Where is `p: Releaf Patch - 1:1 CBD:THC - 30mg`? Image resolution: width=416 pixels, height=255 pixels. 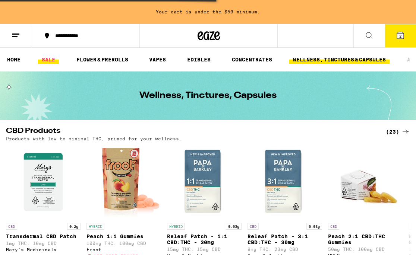
p: Releaf Patch - 1:1 CBD:THC - 30mg is located at coordinates (204, 240).